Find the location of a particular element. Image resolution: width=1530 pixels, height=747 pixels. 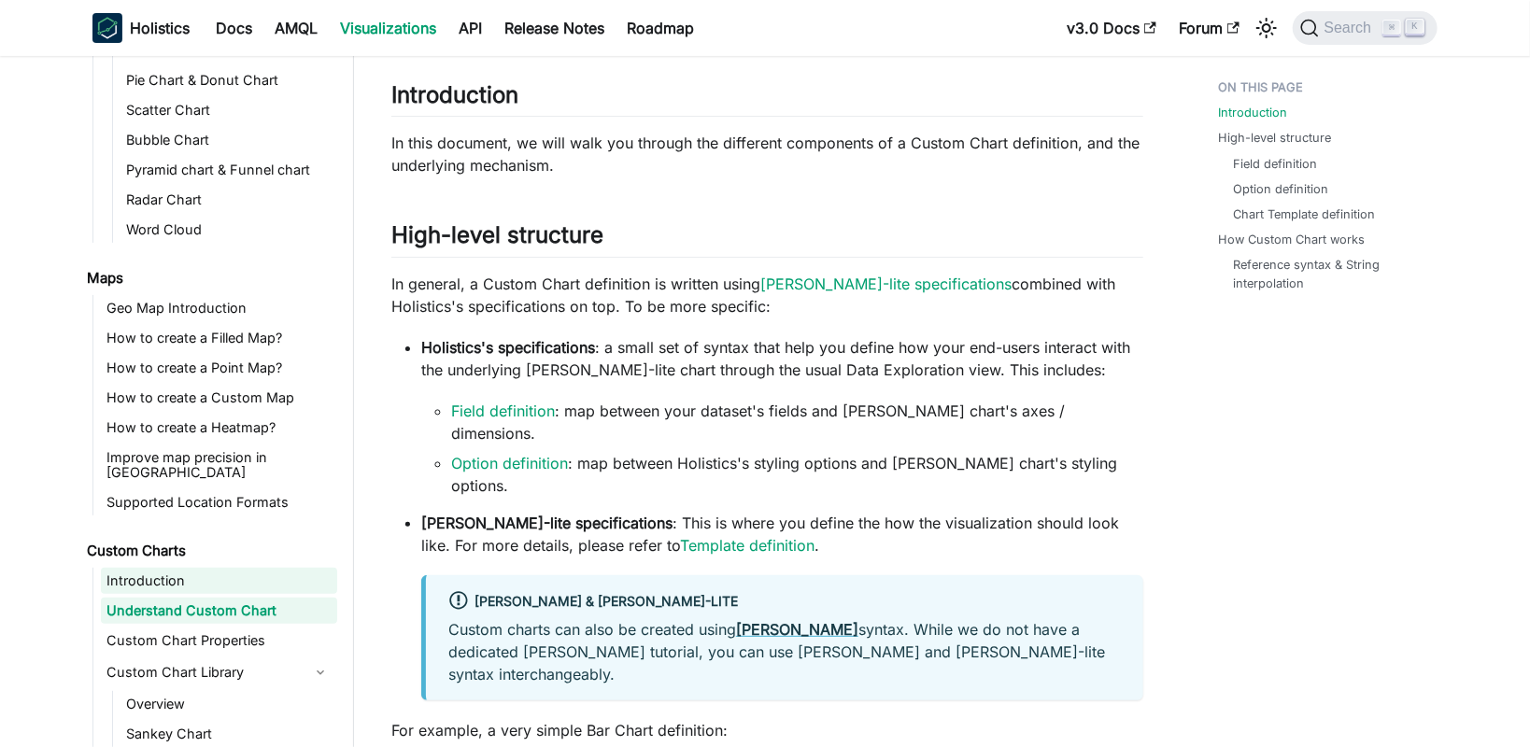

a: High-level structure is located at coordinates (1274, 137).